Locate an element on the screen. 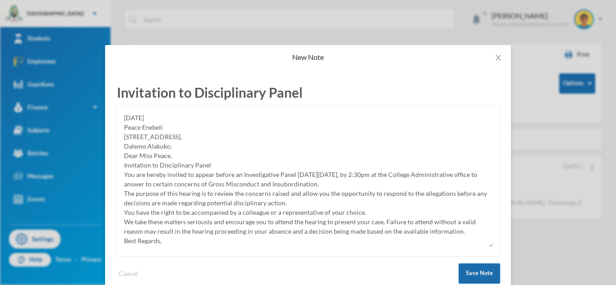  button: Close is located at coordinates (498, 58).